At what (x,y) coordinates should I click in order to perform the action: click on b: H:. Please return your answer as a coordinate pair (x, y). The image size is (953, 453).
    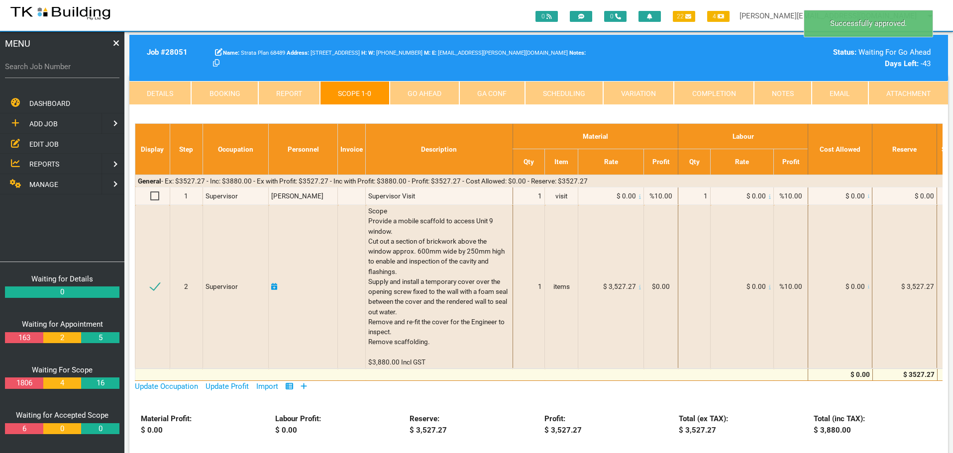
    Looking at the image, I should click on (364, 53).